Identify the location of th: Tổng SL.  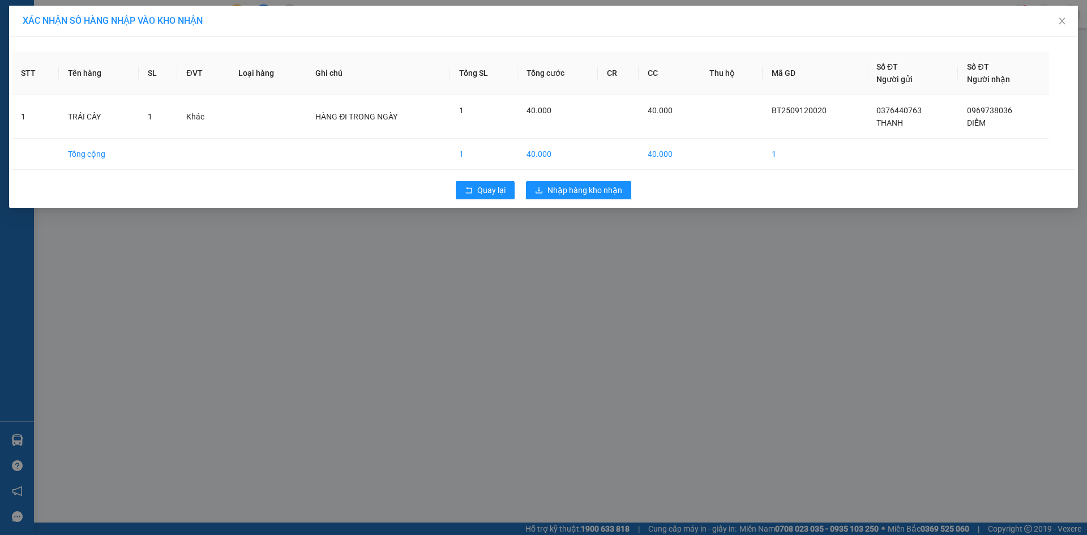
(484, 73).